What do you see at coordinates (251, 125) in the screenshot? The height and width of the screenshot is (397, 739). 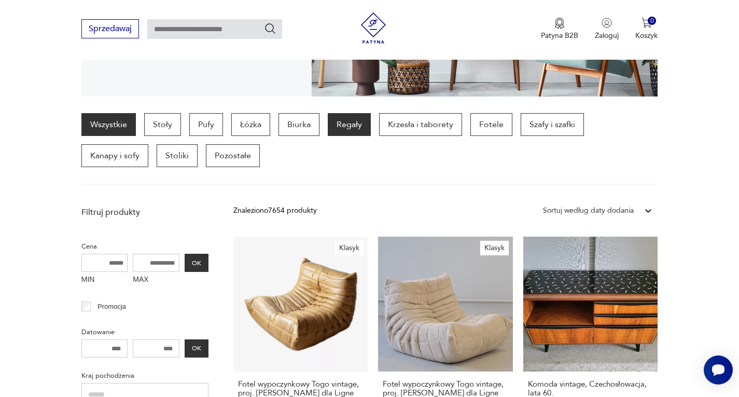 I see `a: Łóżka` at bounding box center [251, 125].